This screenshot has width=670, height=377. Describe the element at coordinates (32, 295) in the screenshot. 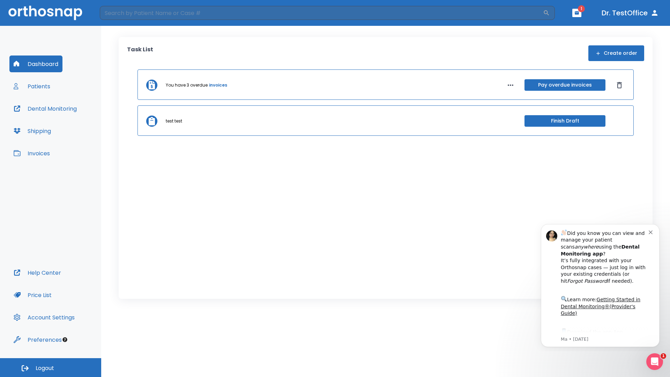

I see `button: Price List` at that location.